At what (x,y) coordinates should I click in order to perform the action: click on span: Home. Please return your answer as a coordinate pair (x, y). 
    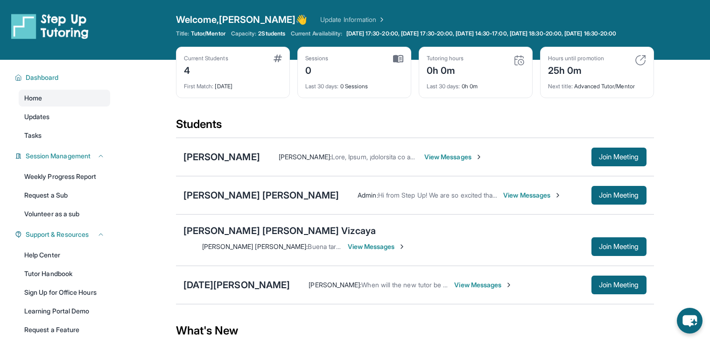
    Looking at the image, I should click on (33, 98).